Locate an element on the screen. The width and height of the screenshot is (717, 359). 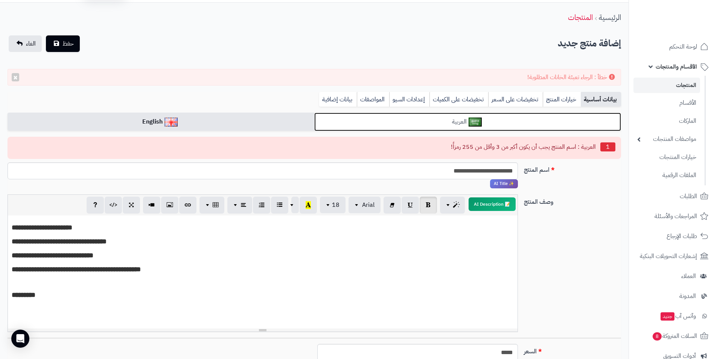
span: جديد is located at coordinates (667, 316).